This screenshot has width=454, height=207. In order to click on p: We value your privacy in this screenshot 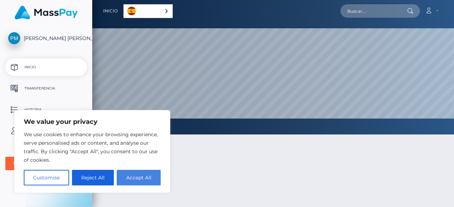, I will do `click(92, 122)`.